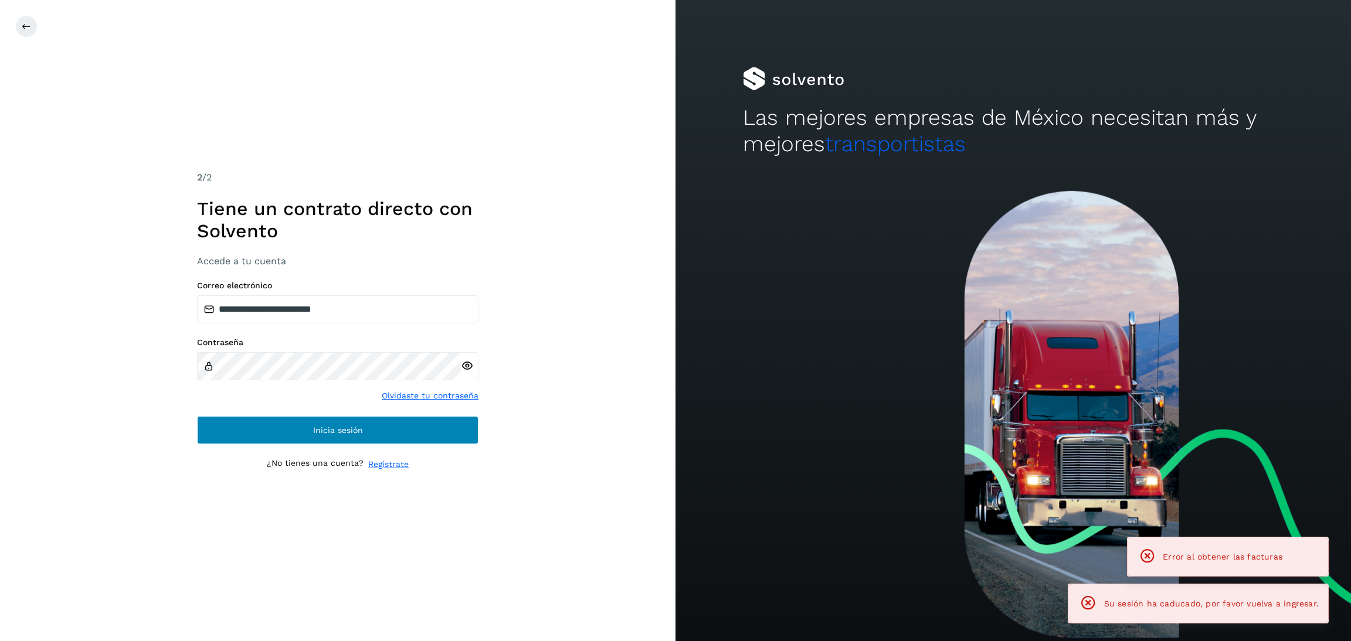  I want to click on button: Inicia sesión, so click(338, 430).